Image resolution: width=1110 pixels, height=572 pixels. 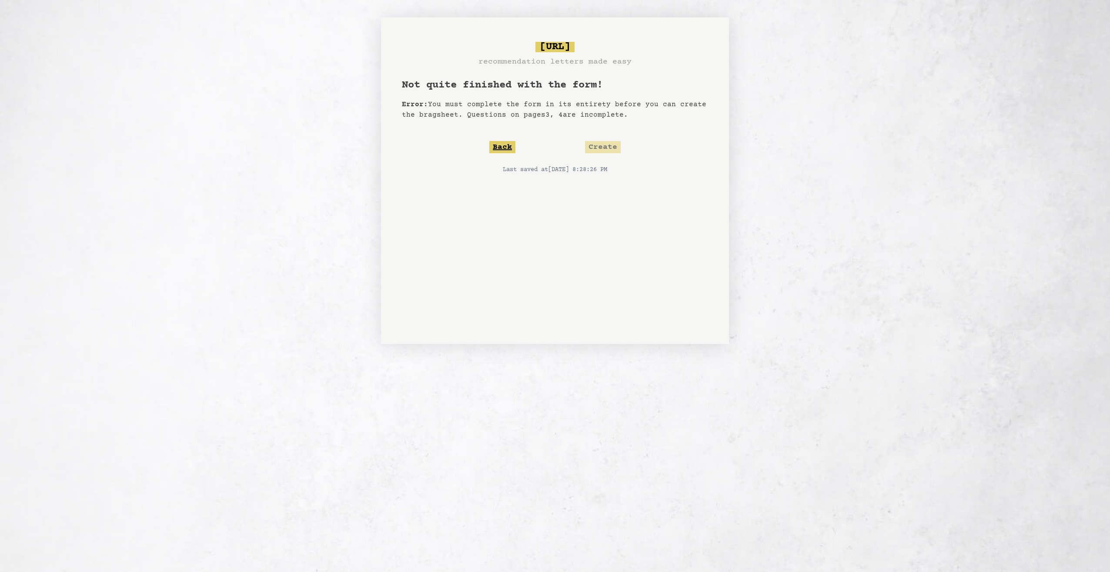 What do you see at coordinates (503, 147) in the screenshot?
I see `button: Back` at bounding box center [503, 147].